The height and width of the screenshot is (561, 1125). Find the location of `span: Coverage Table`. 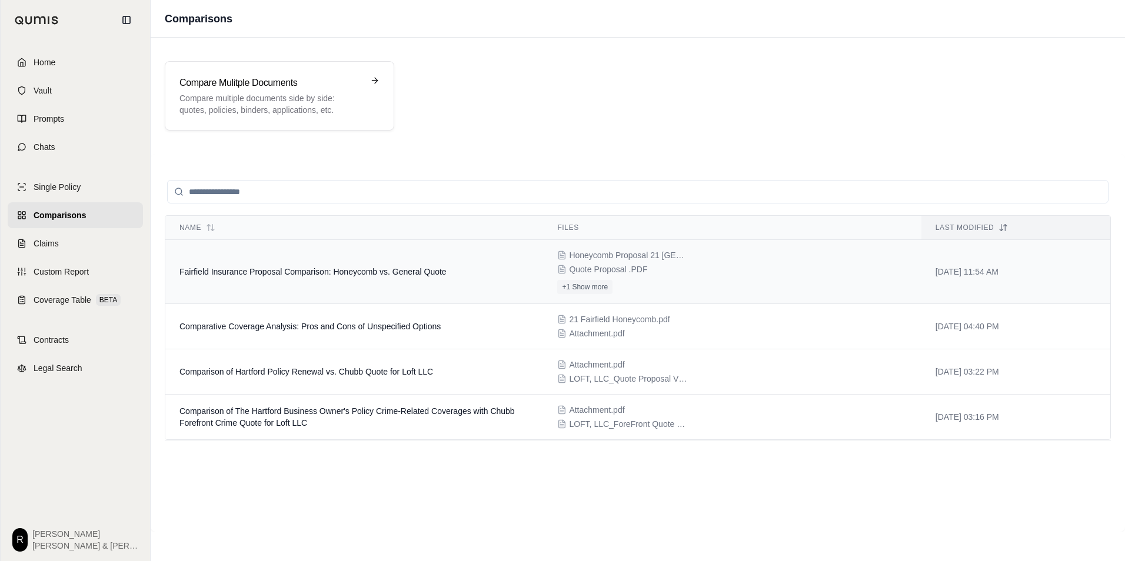

span: Coverage Table is located at coordinates (62, 300).